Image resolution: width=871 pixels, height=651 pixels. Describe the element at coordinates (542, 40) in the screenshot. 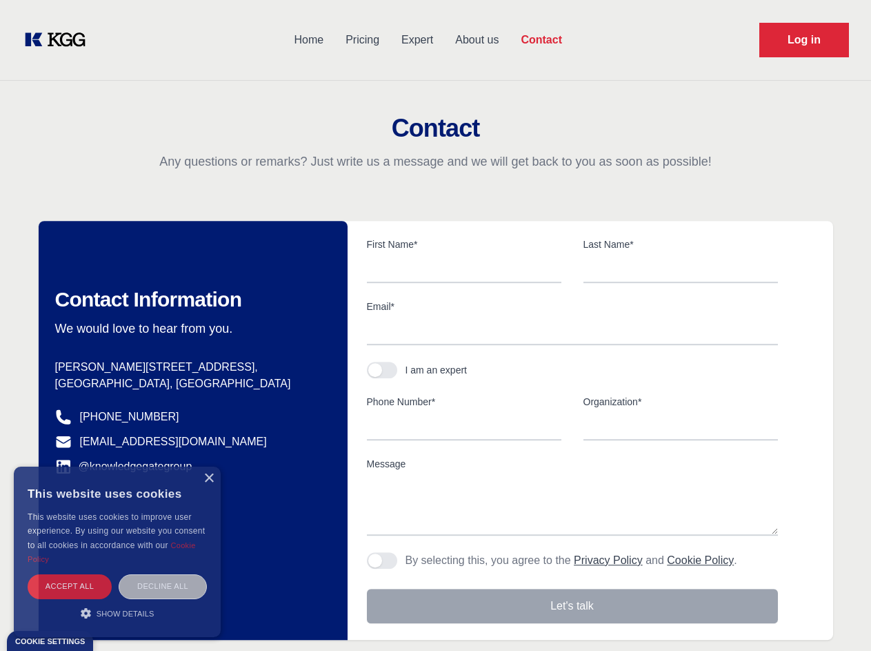

I see `a: Contact` at that location.